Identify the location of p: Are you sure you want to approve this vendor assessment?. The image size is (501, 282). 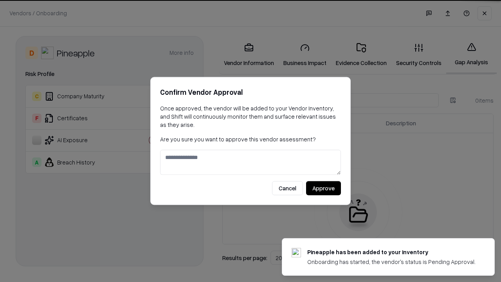
(250, 139).